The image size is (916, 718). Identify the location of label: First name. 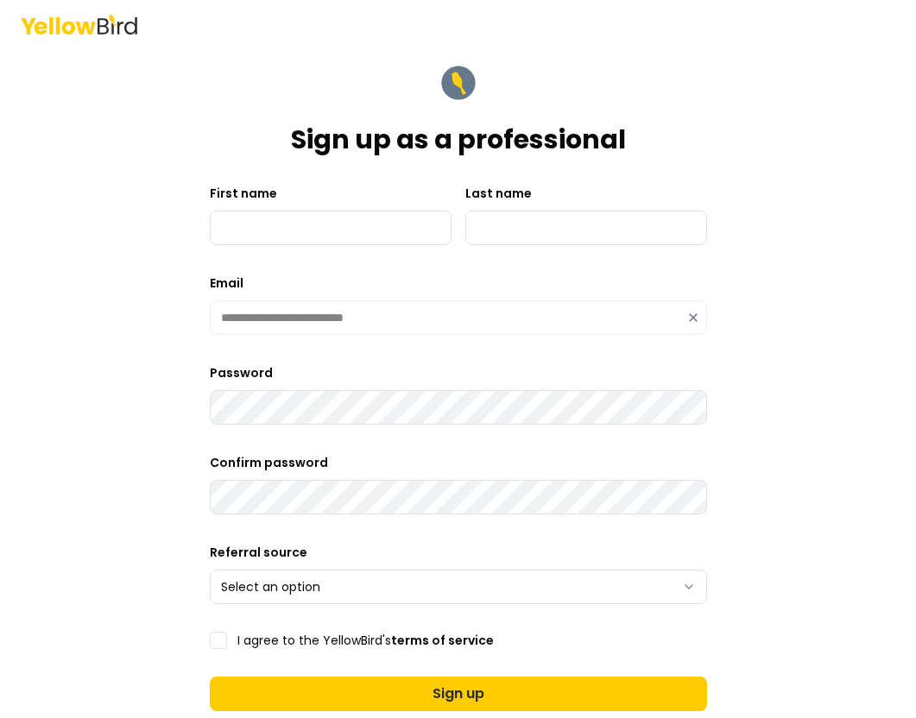
(243, 193).